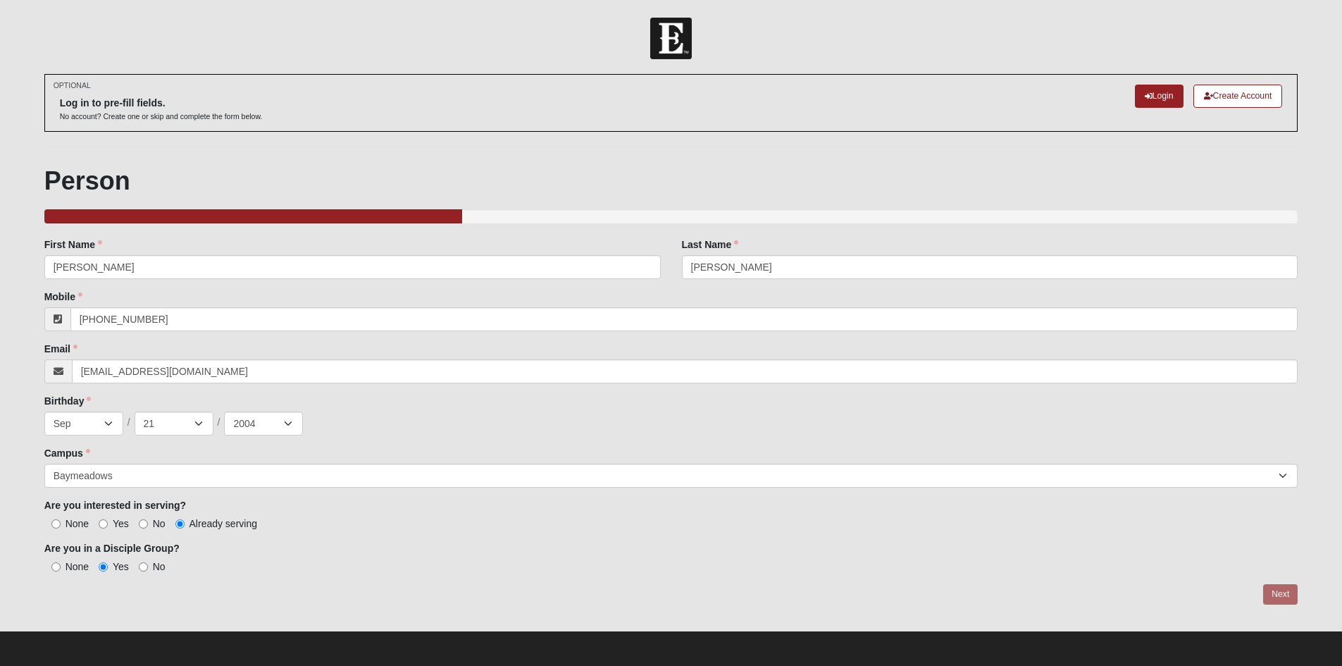  What do you see at coordinates (67, 453) in the screenshot?
I see `label: Campus` at bounding box center [67, 453].